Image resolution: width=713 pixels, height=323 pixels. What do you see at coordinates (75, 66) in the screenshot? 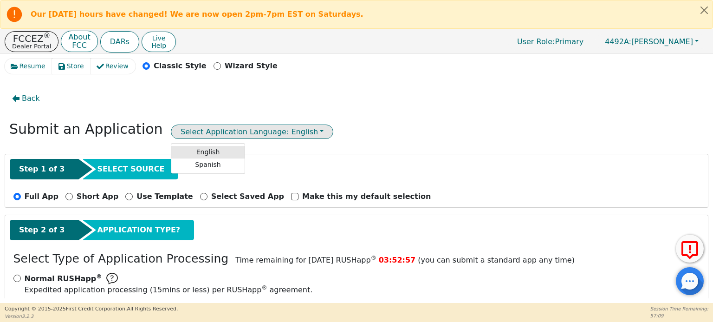
I see `span: Store` at bounding box center [75, 66].